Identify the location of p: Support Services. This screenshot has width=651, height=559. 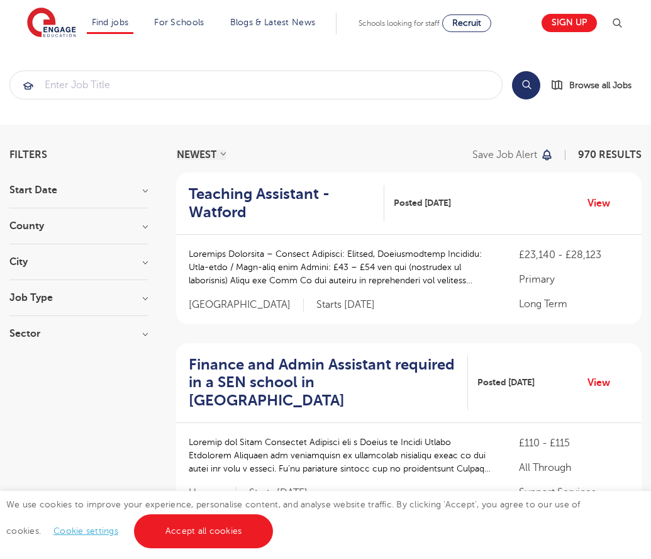
(574, 492).